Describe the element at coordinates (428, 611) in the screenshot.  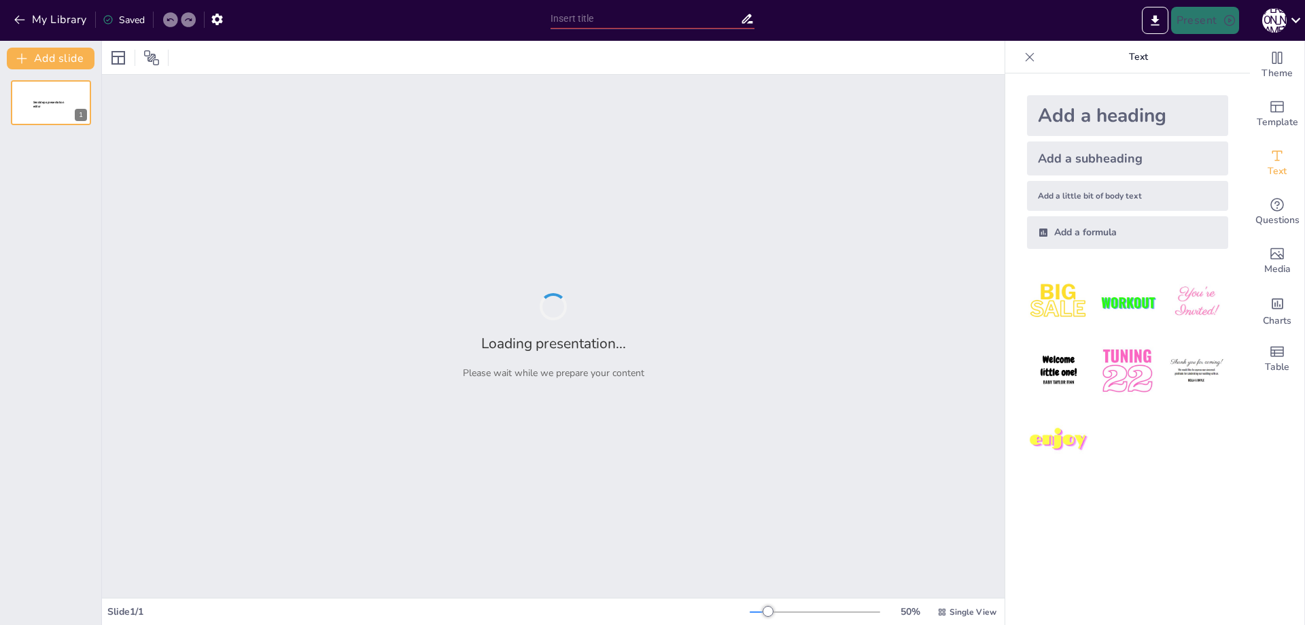
I see `div: Slide 1 / 1` at that location.